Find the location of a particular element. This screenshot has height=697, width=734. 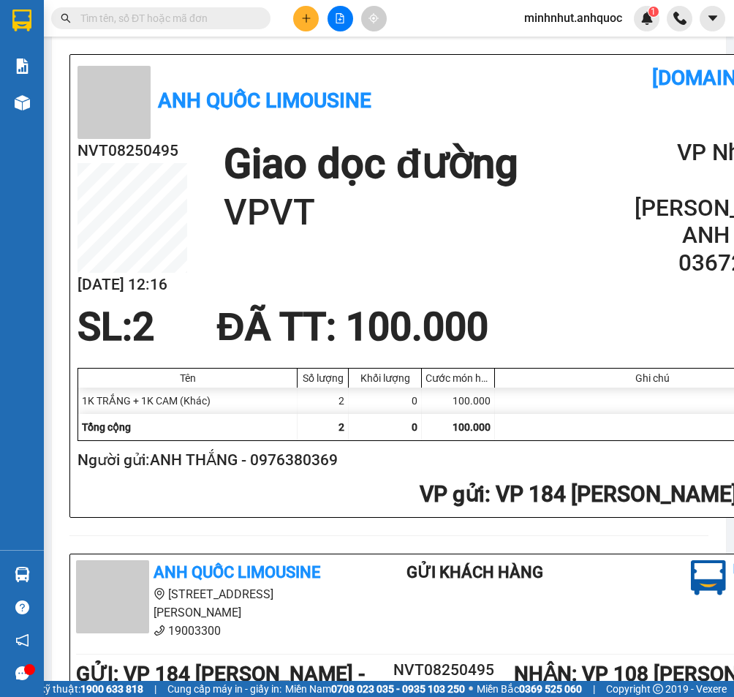

b: Gửi khách hàng is located at coordinates (474, 572).